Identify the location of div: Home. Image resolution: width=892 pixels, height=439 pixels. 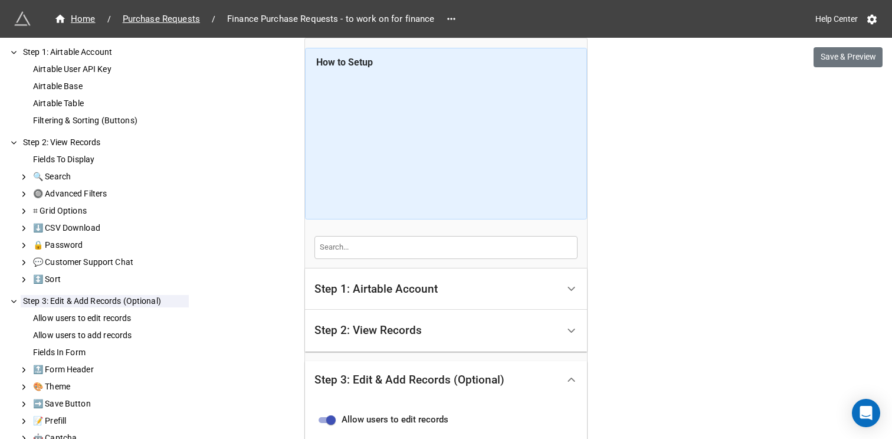
(75, 19).